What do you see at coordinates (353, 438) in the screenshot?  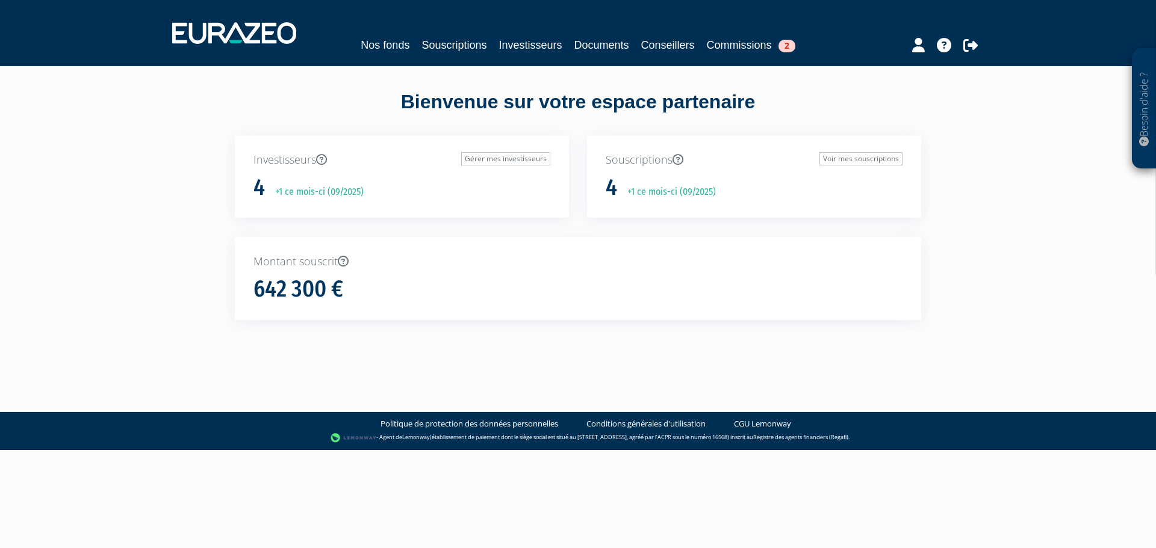 I see `img: logo-lemonway.png` at bounding box center [353, 438].